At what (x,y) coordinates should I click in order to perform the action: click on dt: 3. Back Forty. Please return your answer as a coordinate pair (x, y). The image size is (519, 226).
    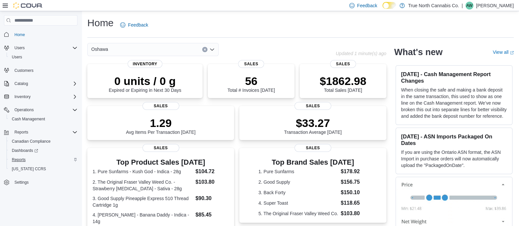
    Looking at the image, I should click on (298, 193).